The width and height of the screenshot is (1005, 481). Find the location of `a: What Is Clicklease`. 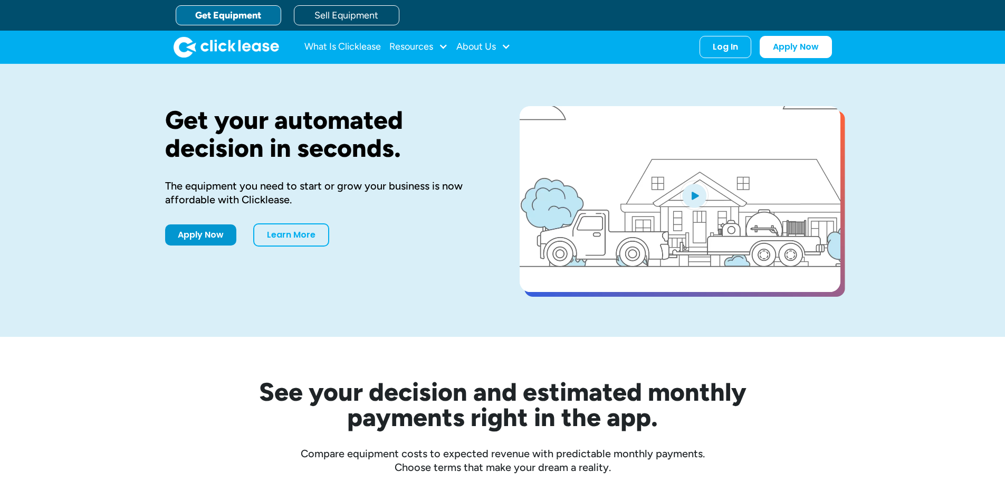

a: What Is Clicklease is located at coordinates (343, 47).